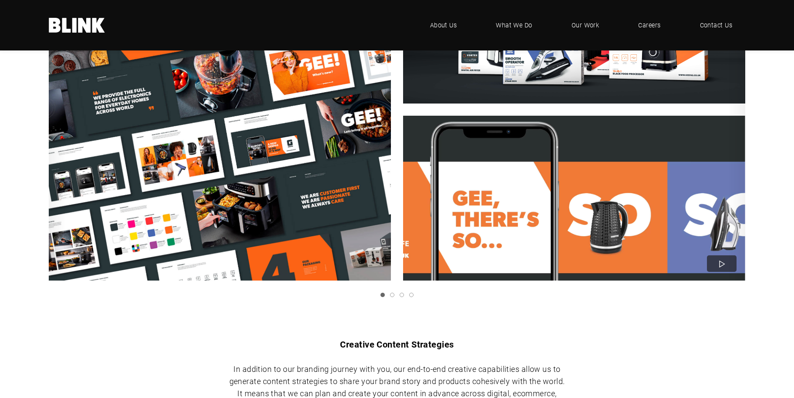 The image size is (794, 398). Describe the element at coordinates (392, 295) in the screenshot. I see `a: Slide 2` at that location.